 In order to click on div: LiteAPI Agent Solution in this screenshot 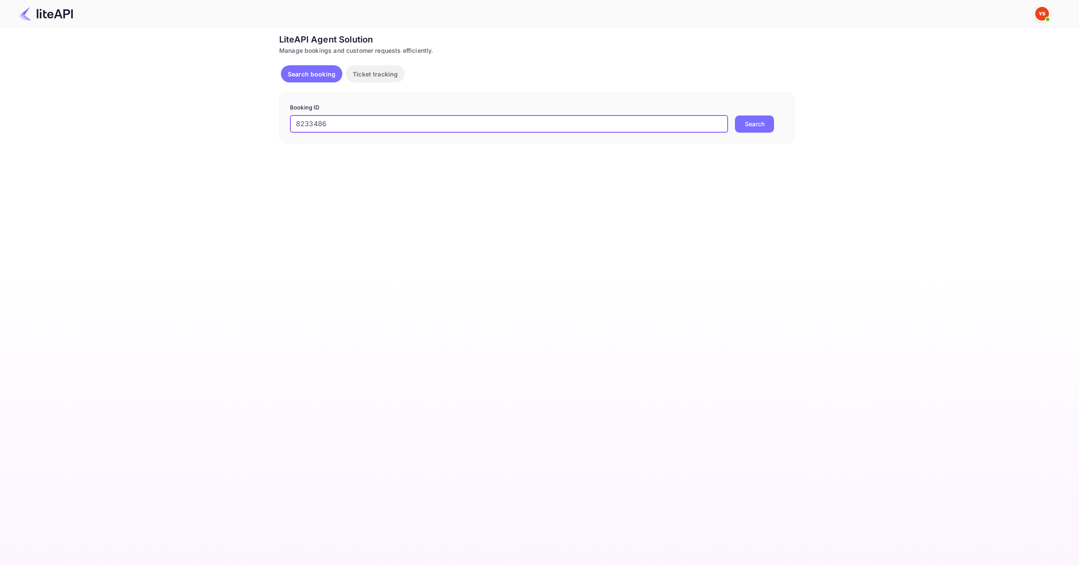, I will do `click(537, 40)`.